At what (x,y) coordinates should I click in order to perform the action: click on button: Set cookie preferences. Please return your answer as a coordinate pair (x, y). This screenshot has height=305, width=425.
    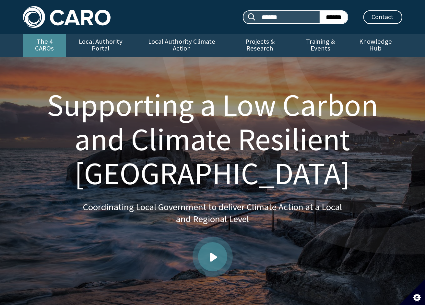
    Looking at the image, I should click on (412, 292).